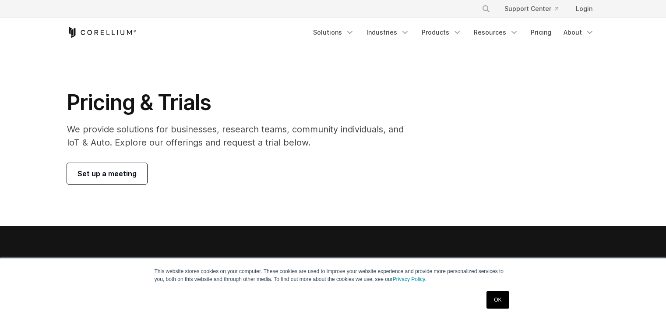 This screenshot has width=666, height=320. What do you see at coordinates (241, 103) in the screenshot?
I see `h1: Pricing & Trials` at bounding box center [241, 103].